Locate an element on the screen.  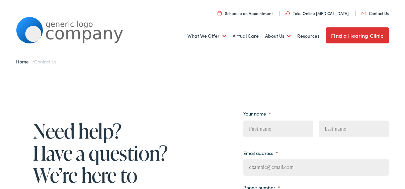
a: Find a Hearing Clinic is located at coordinates (357, 35).